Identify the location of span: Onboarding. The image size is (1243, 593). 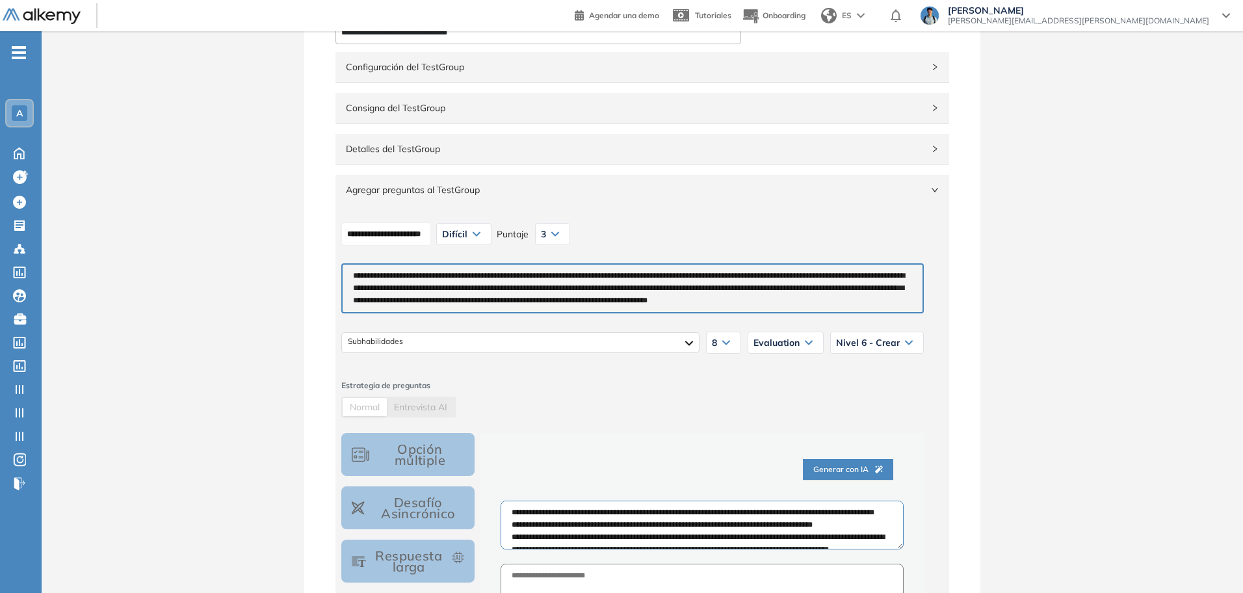
(784, 15).